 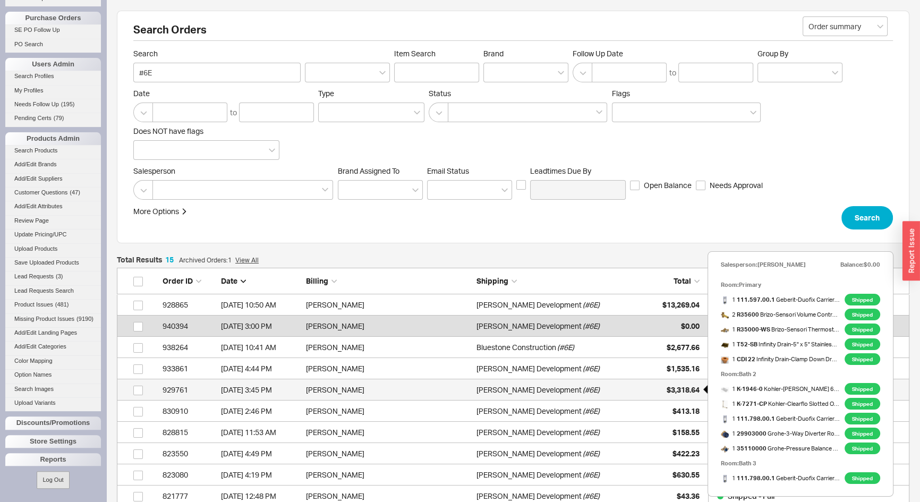 I want to click on div: Purchase Orders, so click(x=53, y=18).